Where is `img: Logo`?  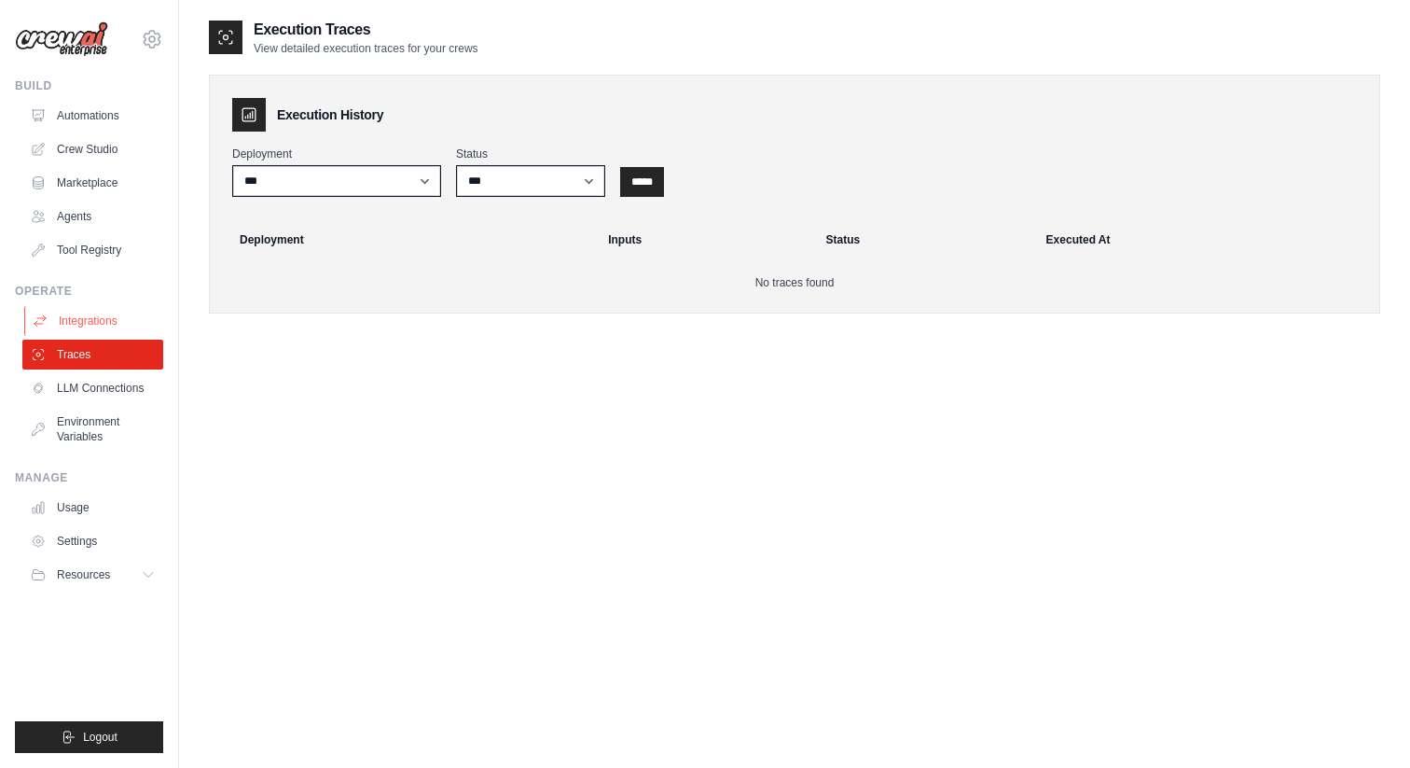
img: Logo is located at coordinates (62, 39).